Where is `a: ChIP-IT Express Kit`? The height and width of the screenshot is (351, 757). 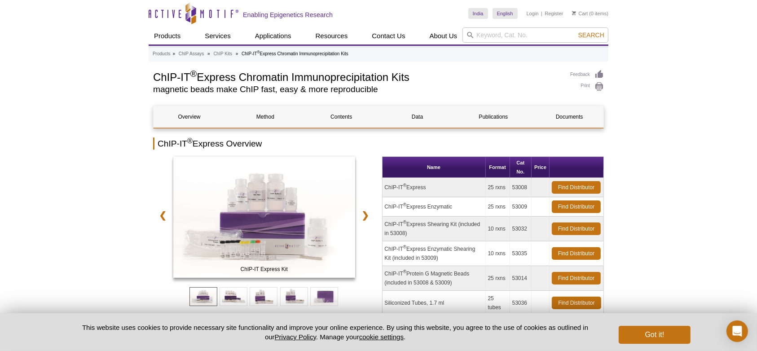
a: ChIP-IT Express Kit is located at coordinates (264, 218).